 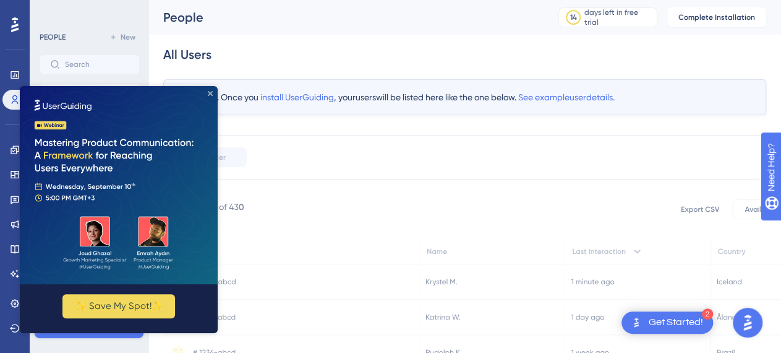 What do you see at coordinates (717, 17) in the screenshot?
I see `span: Complete Installation` at bounding box center [717, 17].